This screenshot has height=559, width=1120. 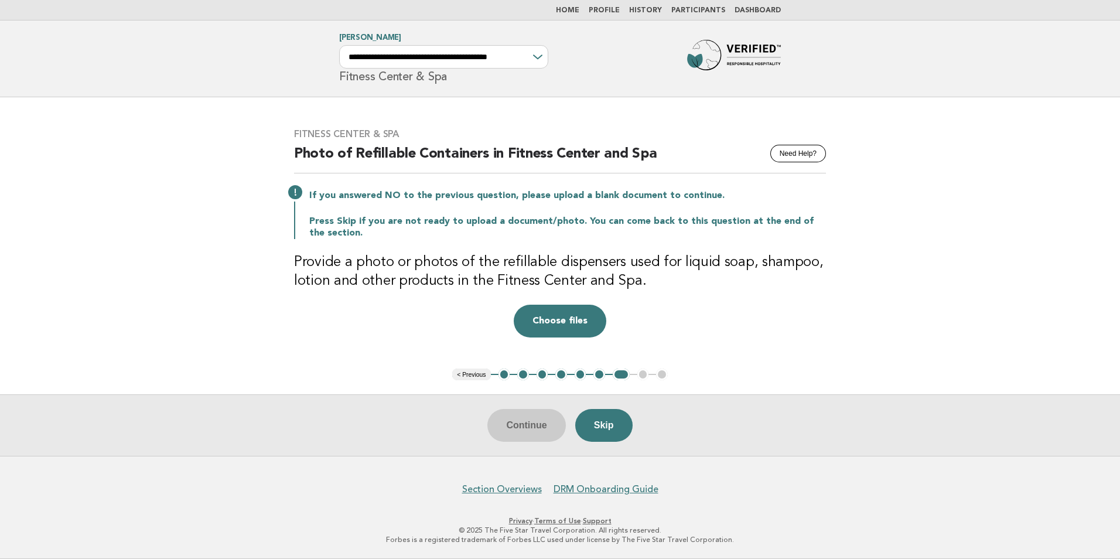 I want to click on button: 1, so click(x=504, y=374).